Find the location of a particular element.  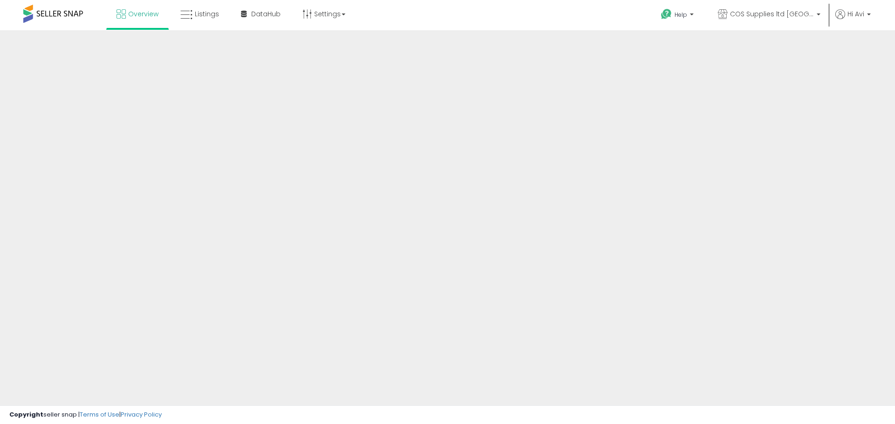

span: Hi Avi is located at coordinates (855, 14).